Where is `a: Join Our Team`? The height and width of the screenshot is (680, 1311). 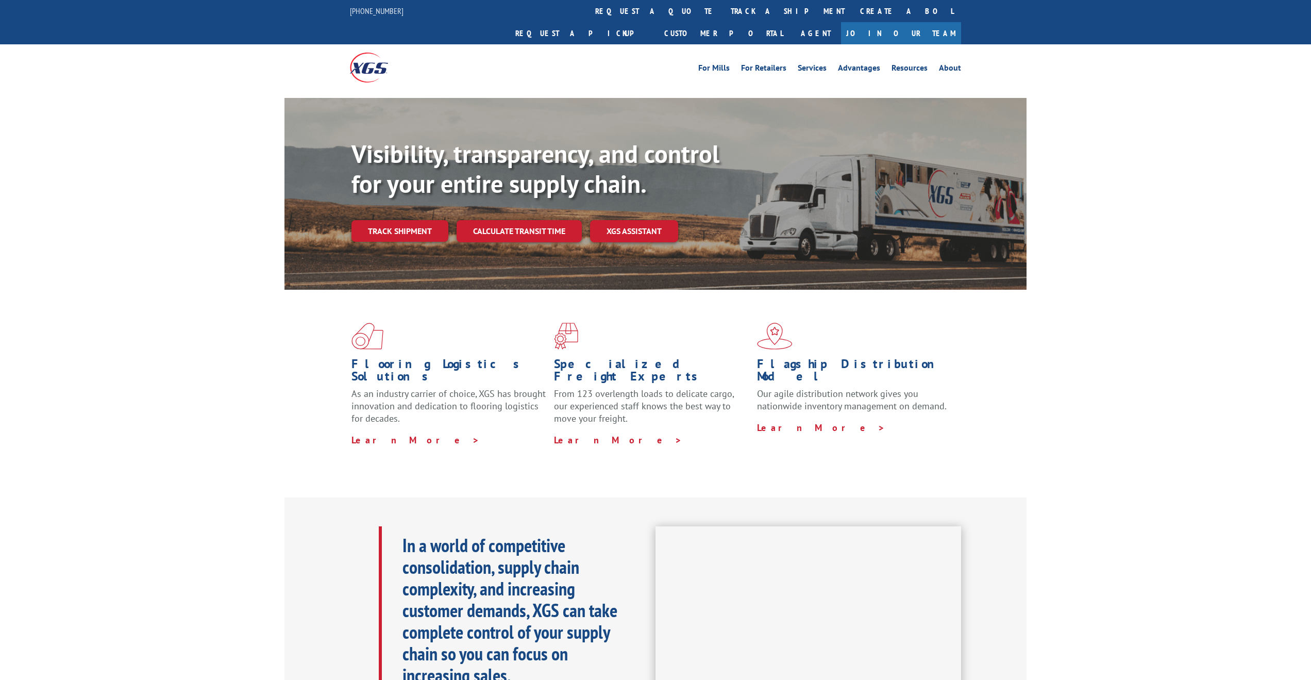
a: Join Our Team is located at coordinates (901, 33).